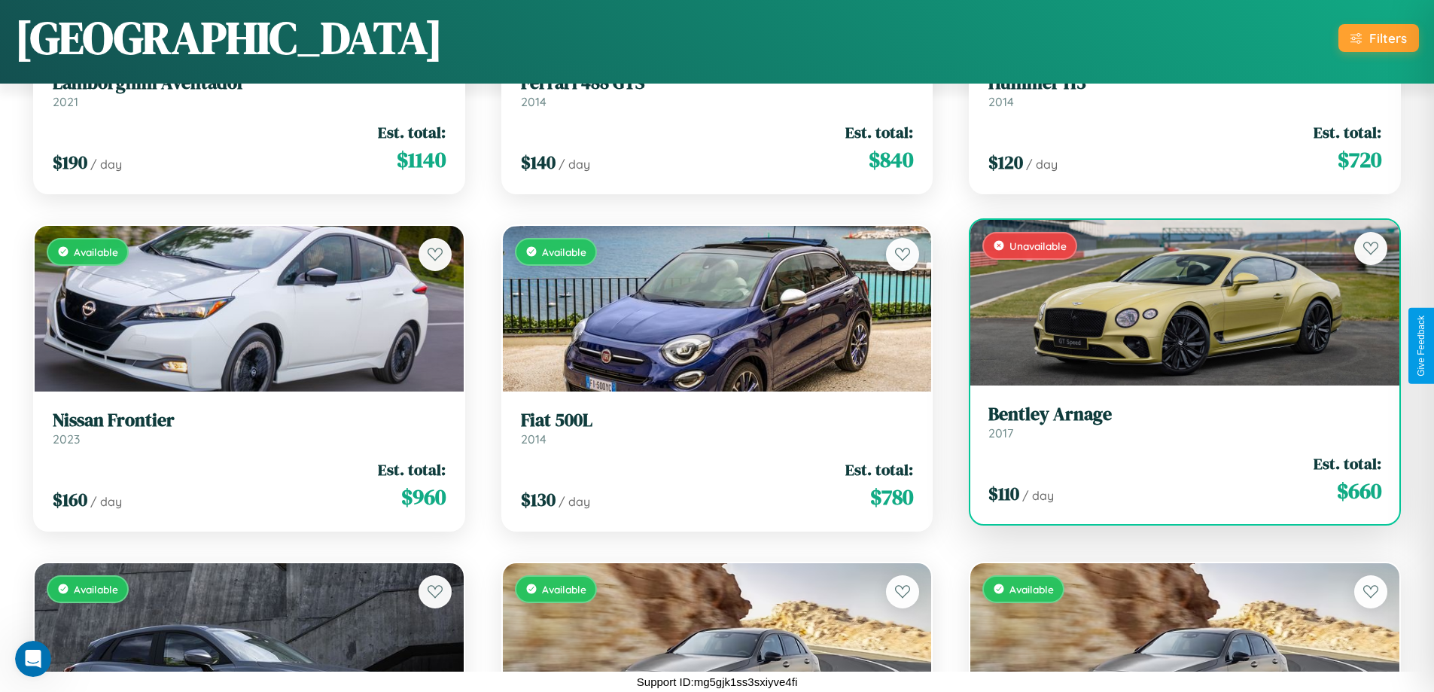 The height and width of the screenshot is (692, 1434). I want to click on span: $ 110, so click(1004, 493).